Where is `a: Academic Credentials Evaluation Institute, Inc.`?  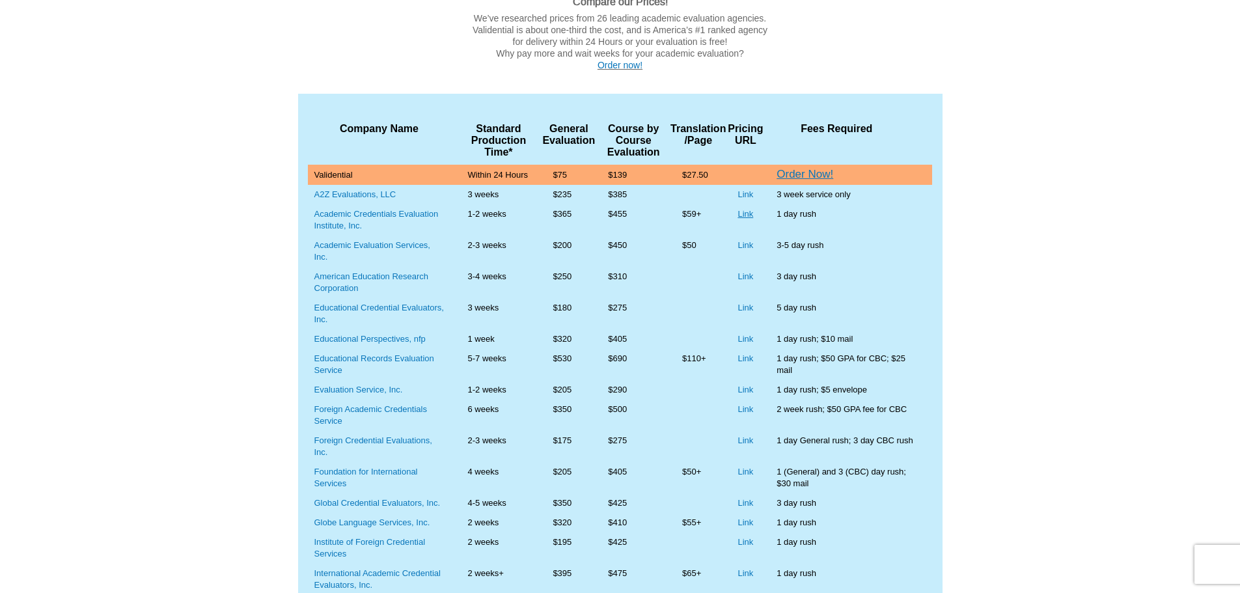 a: Academic Credentials Evaluation Institute, Inc. is located at coordinates (376, 219).